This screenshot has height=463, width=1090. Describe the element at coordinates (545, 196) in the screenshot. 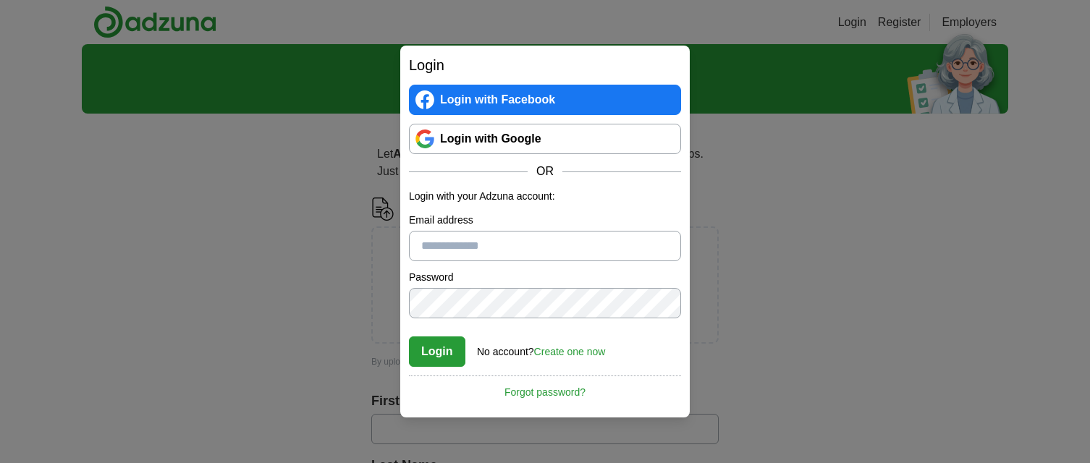

I see `p: Login with your Adzuna account:` at that location.